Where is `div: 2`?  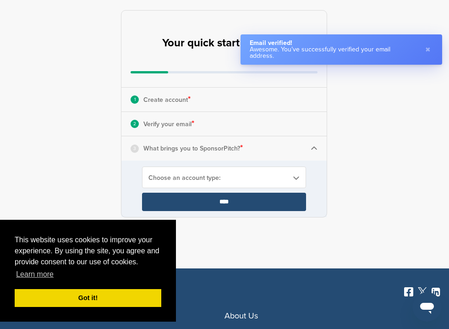 div: 2 is located at coordinates (135, 124).